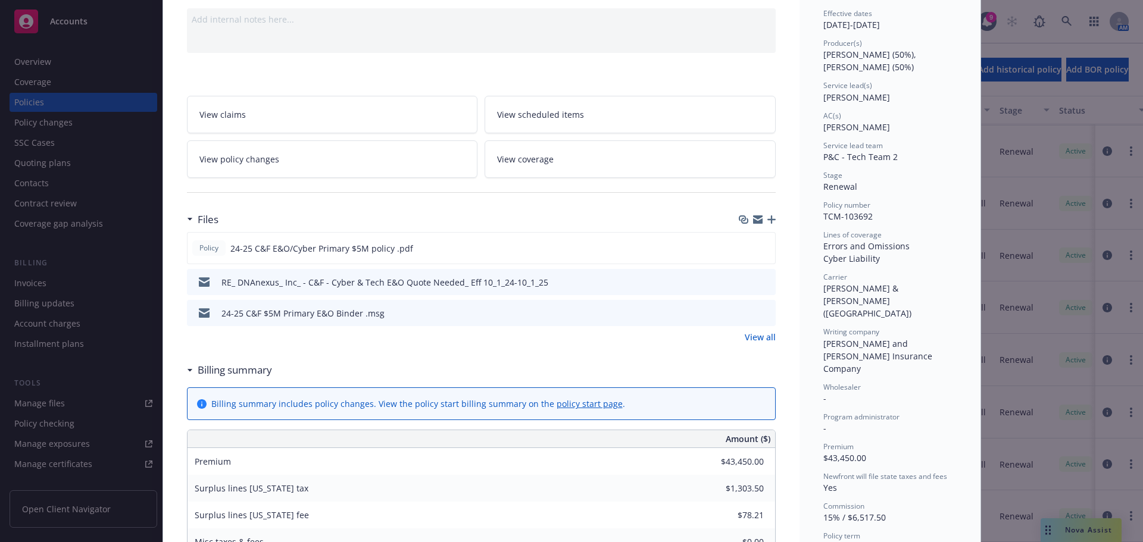 The image size is (1143, 542). Describe the element at coordinates (830, 487) in the screenshot. I see `span: Yes` at that location.